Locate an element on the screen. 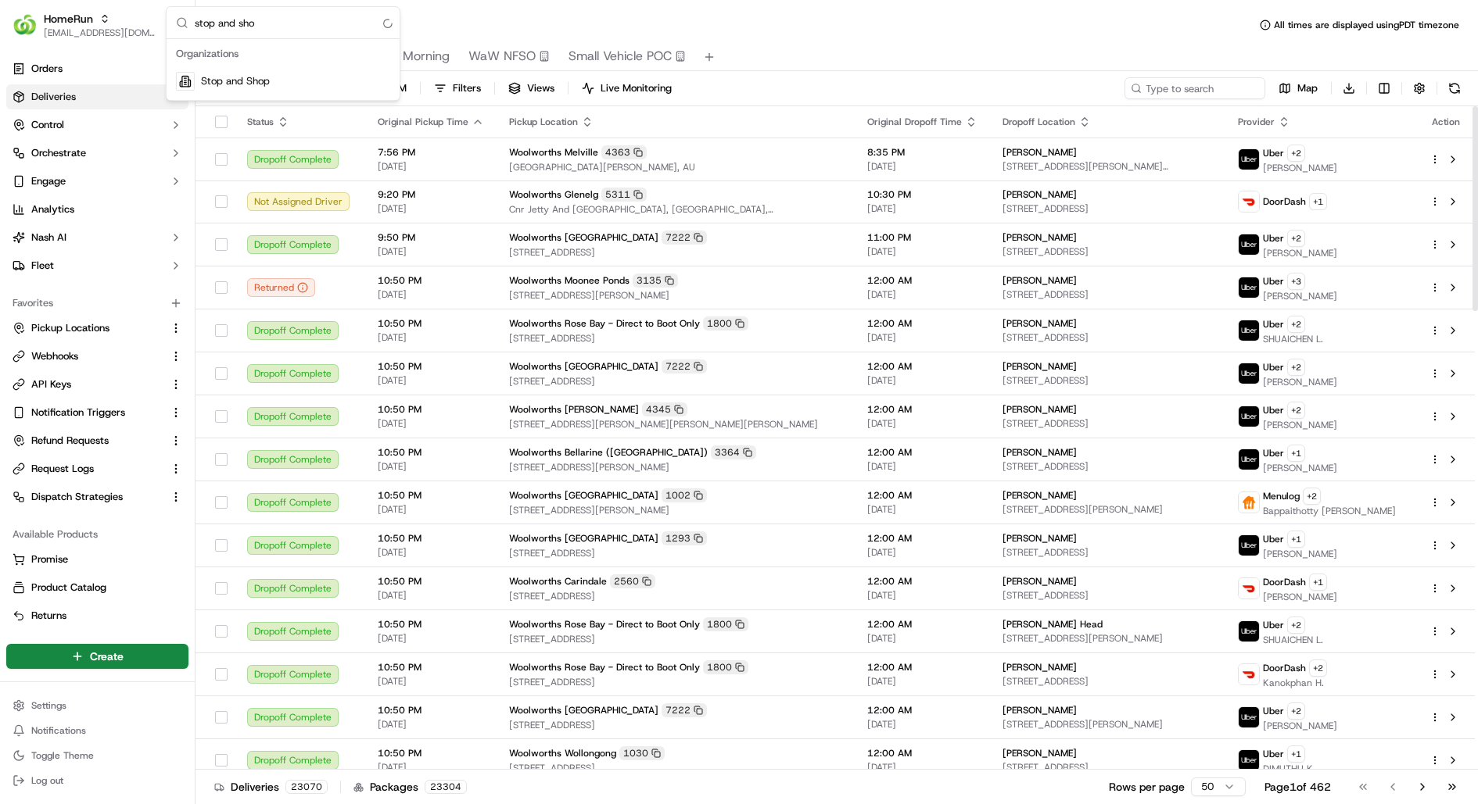  div: 4345 is located at coordinates (665, 410).